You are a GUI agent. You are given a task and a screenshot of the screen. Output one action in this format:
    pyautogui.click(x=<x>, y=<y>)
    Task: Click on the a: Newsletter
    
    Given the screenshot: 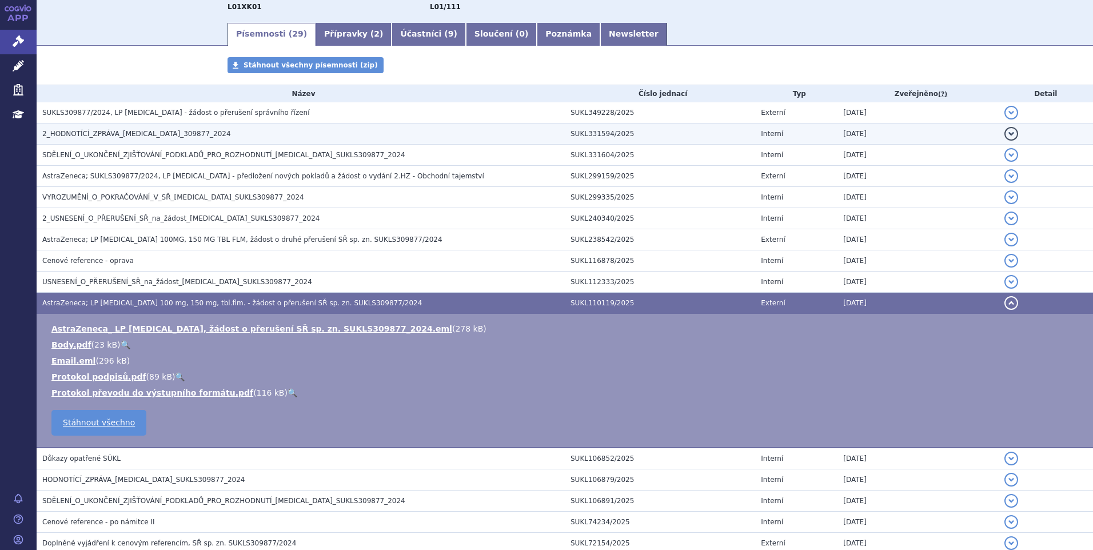 What is the action you would take?
    pyautogui.click(x=633, y=34)
    